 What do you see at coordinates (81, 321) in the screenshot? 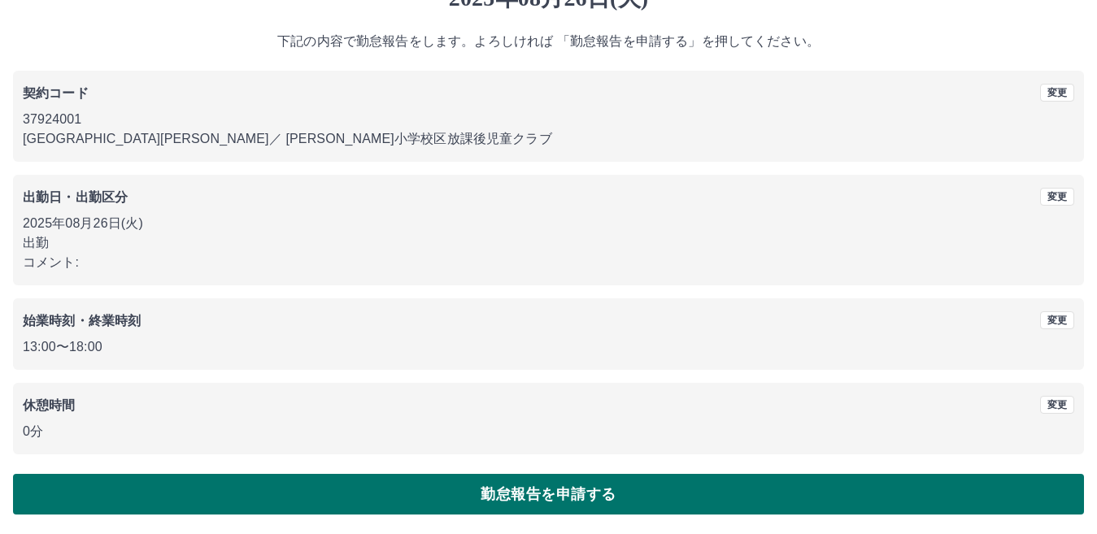
I see `b: 始業時刻・終業時刻` at bounding box center [81, 321].